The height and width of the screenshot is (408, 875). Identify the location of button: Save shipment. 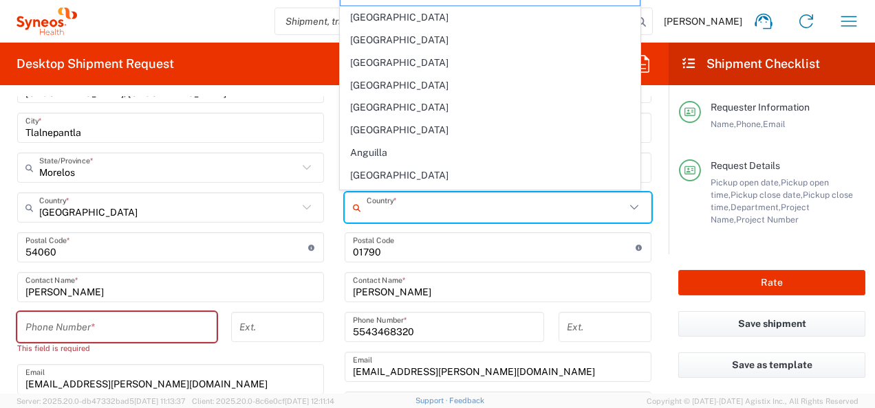
(772, 324).